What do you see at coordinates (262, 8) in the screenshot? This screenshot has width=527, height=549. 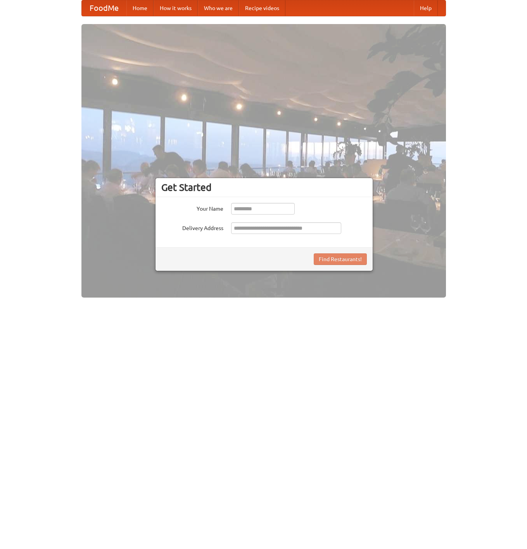 I see `a: Recipe videos` at bounding box center [262, 8].